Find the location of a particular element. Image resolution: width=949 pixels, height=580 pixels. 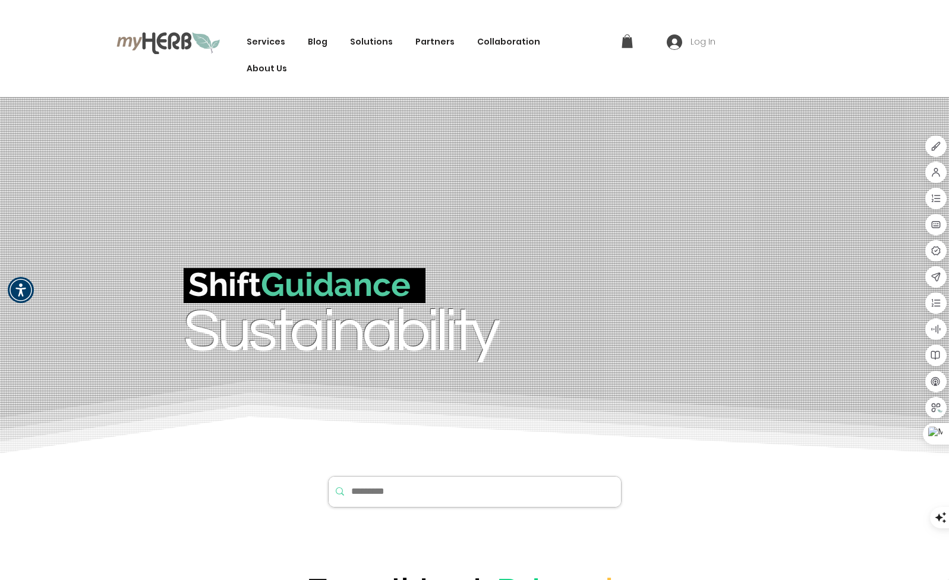

span: Blog is located at coordinates (317, 42).